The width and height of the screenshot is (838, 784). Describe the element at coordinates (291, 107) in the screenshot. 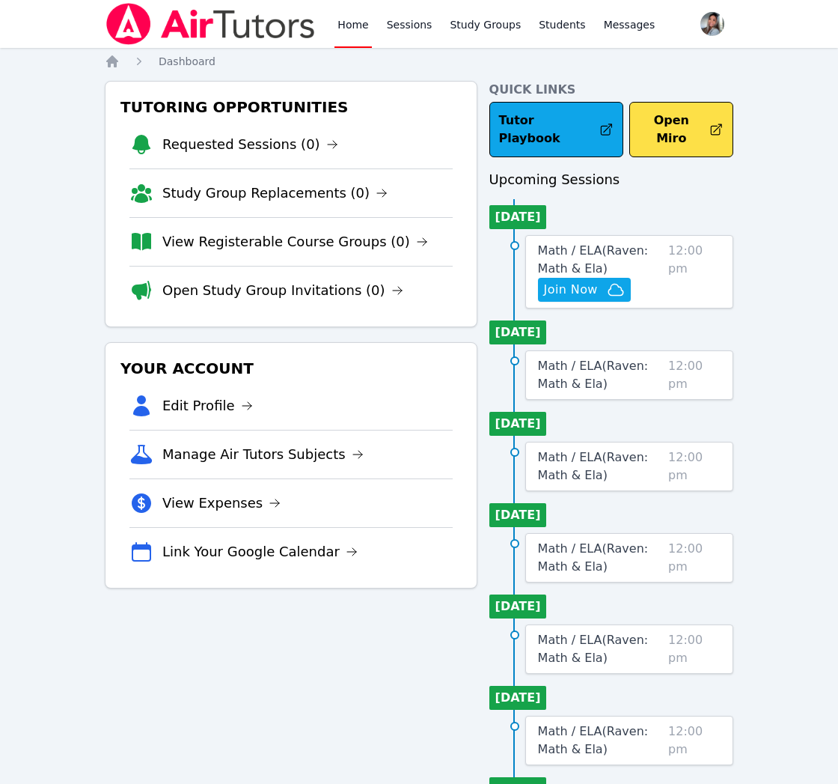

I see `h3: Tutoring Opportunities` at that location.